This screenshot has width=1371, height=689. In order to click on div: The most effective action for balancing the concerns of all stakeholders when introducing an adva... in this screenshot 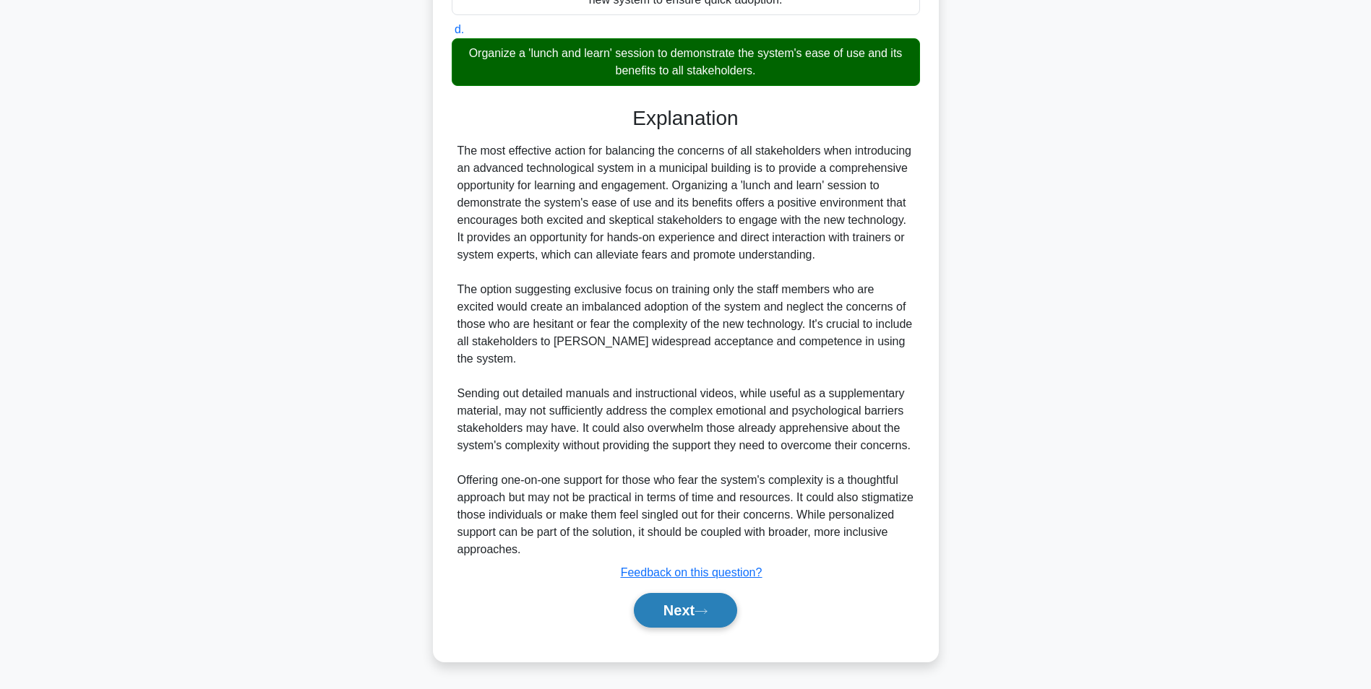, I will do `click(686, 351)`.